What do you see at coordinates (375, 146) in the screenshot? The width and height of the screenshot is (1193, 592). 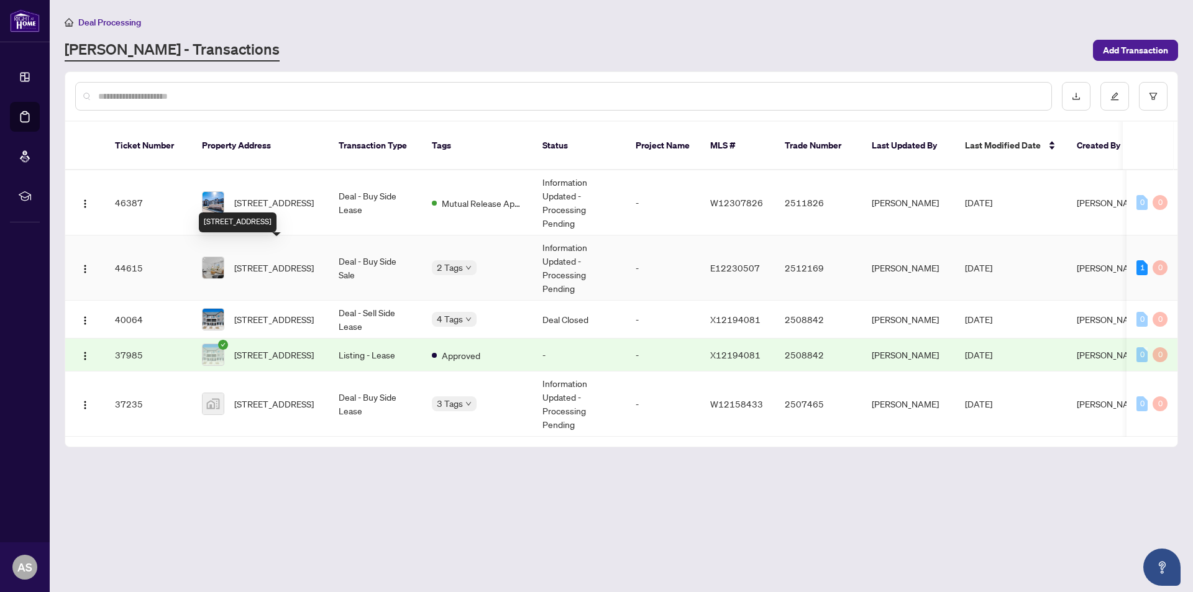 I see `th: Transaction Type` at bounding box center [375, 146].